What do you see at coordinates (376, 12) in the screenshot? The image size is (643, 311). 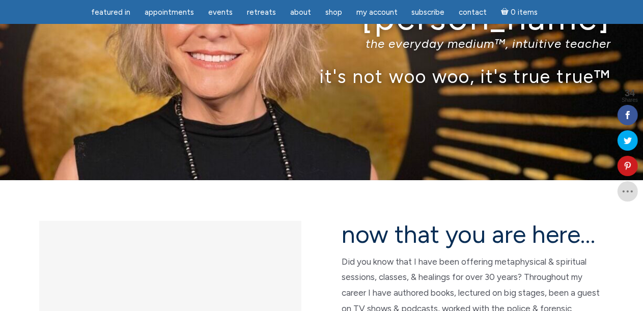 I see `a: My Account` at bounding box center [376, 12].